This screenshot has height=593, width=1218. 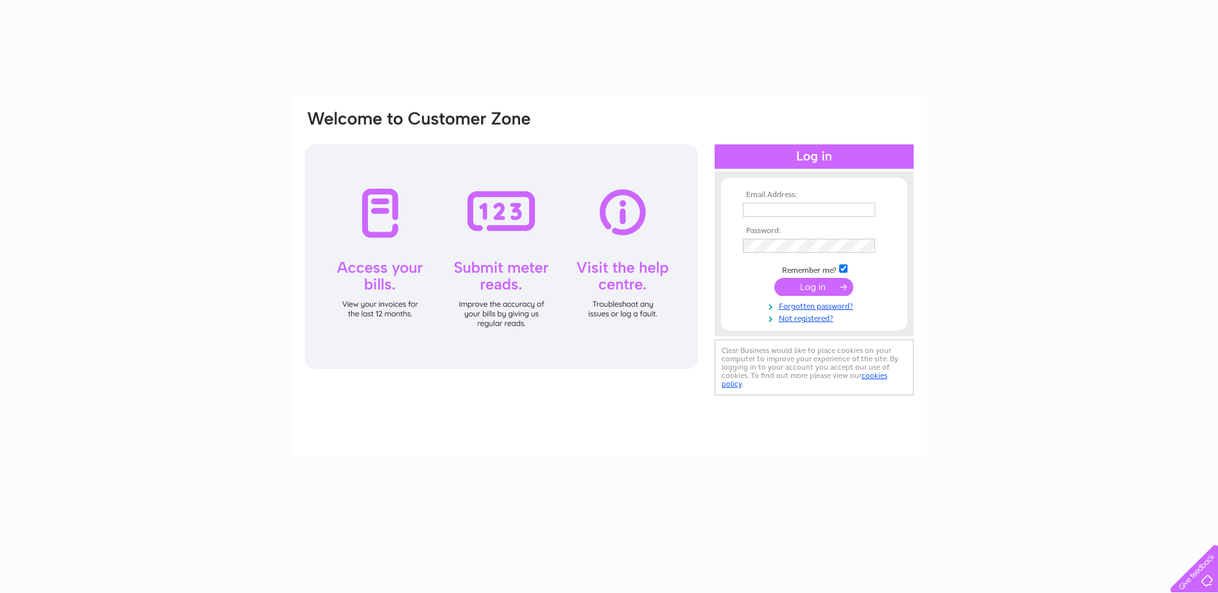 What do you see at coordinates (814, 231) in the screenshot?
I see `th: Password:` at bounding box center [814, 231].